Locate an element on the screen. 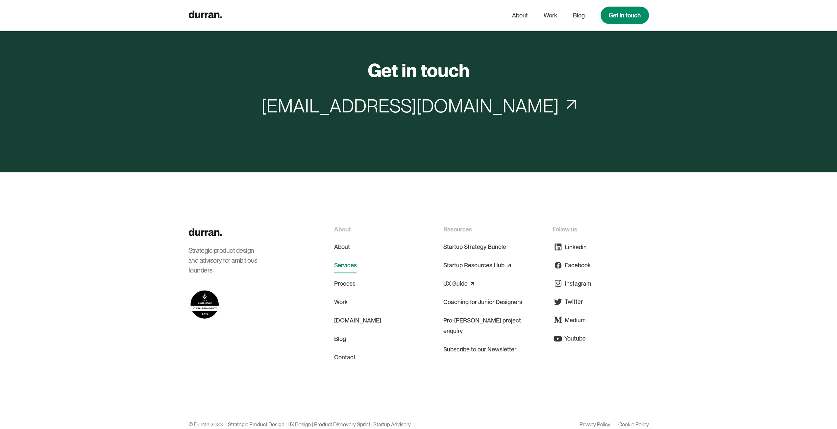 This screenshot has width=837, height=429. a: Startup Strategy Bundle is located at coordinates (474, 247).